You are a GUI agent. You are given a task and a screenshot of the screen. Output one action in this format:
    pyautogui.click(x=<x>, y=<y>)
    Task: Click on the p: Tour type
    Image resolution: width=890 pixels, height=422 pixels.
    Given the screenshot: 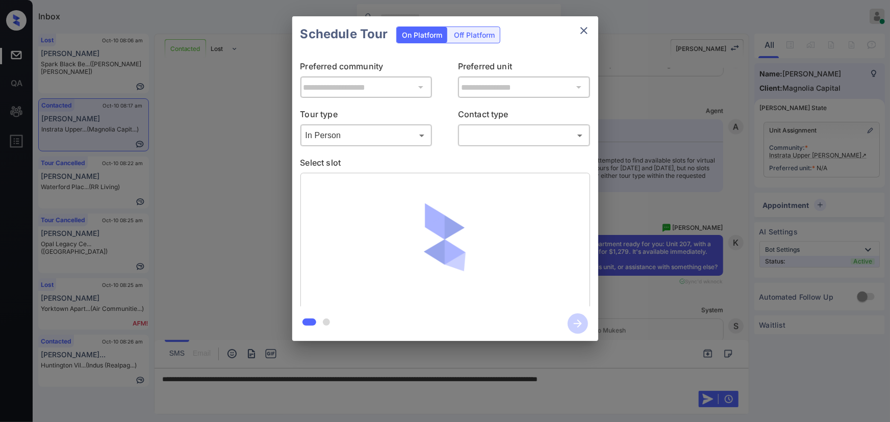 What is the action you would take?
    pyautogui.click(x=366, y=116)
    